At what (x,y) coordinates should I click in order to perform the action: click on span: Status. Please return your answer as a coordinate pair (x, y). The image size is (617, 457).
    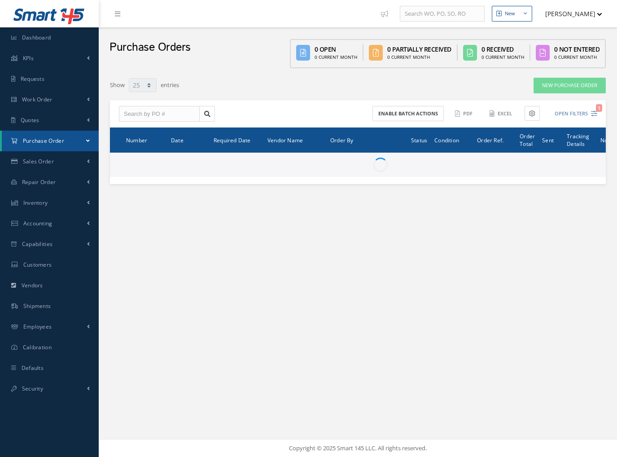
    Looking at the image, I should click on (419, 140).